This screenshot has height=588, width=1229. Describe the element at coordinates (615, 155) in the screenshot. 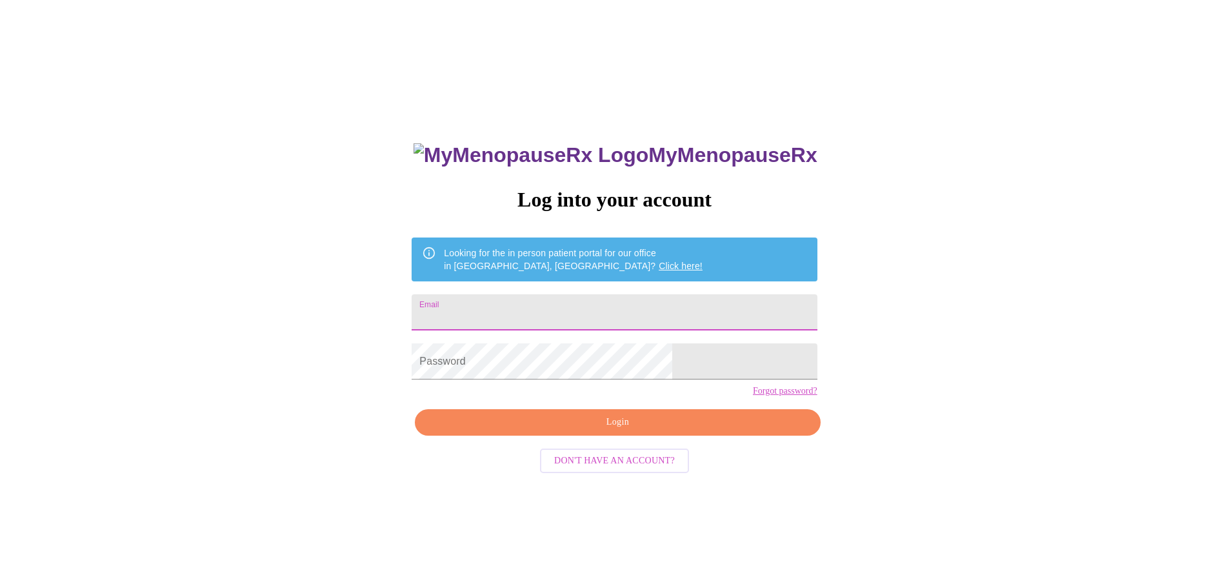

I see `h3: MyMenopauseRx` at that location.